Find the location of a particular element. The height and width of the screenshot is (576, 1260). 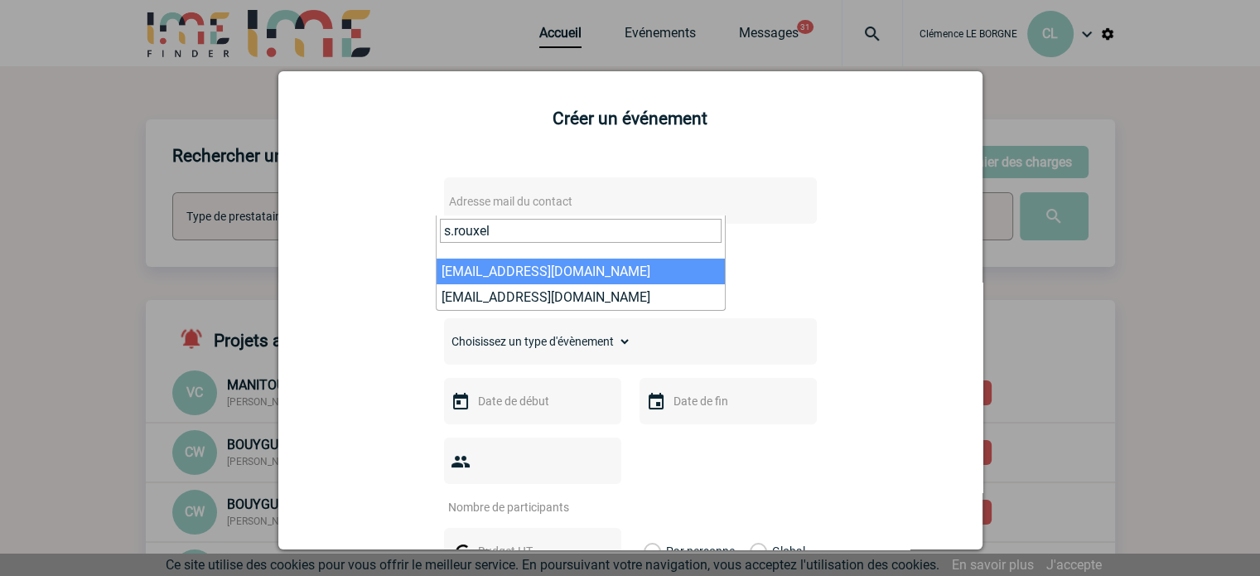

input: Date de début is located at coordinates (531, 401).